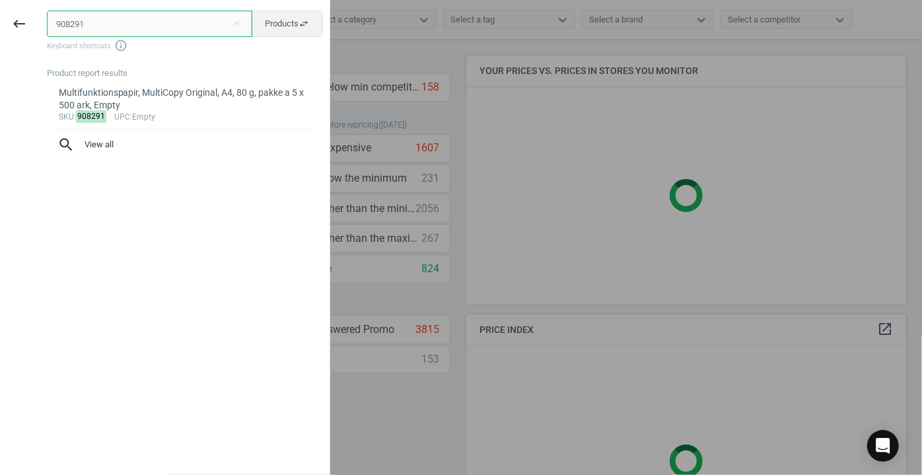 Image resolution: width=922 pixels, height=475 pixels. I want to click on input: Enter the SKU or product name, so click(149, 24).